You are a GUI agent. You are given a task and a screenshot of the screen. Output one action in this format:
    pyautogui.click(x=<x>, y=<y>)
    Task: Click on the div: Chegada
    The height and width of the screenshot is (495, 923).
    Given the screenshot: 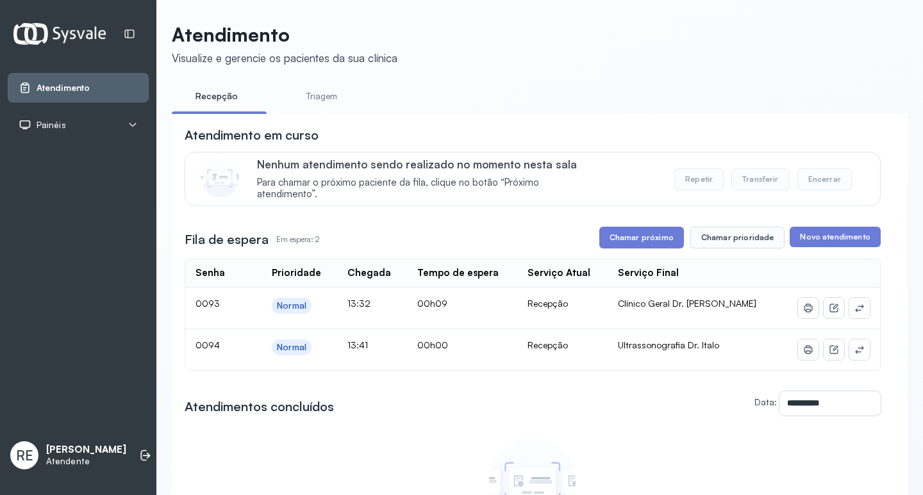 What is the action you would take?
    pyautogui.click(x=369, y=273)
    